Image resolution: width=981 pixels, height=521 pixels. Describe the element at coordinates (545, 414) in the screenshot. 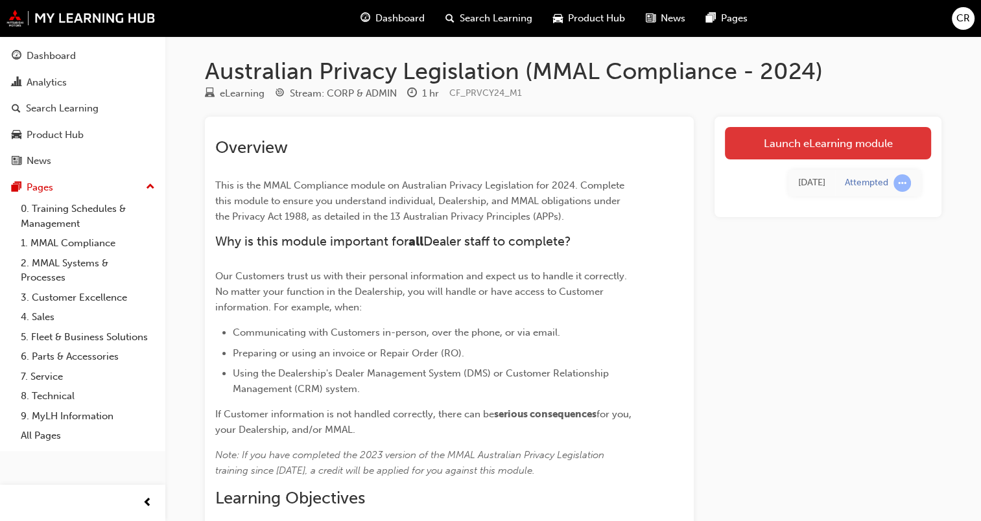

I see `span: serious consequences` at that location.